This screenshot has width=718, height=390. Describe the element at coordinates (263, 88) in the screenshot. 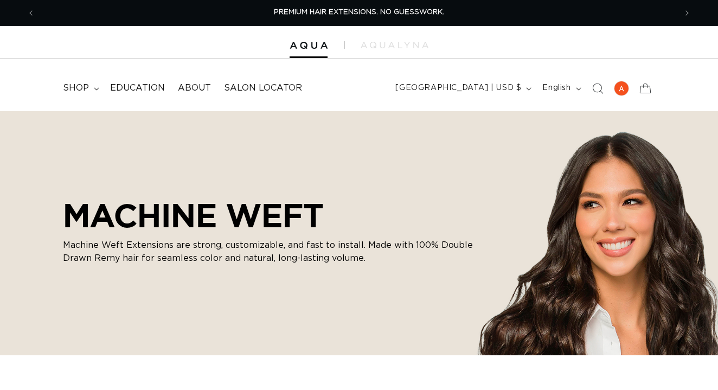

I see `span: Salon Locator` at that location.